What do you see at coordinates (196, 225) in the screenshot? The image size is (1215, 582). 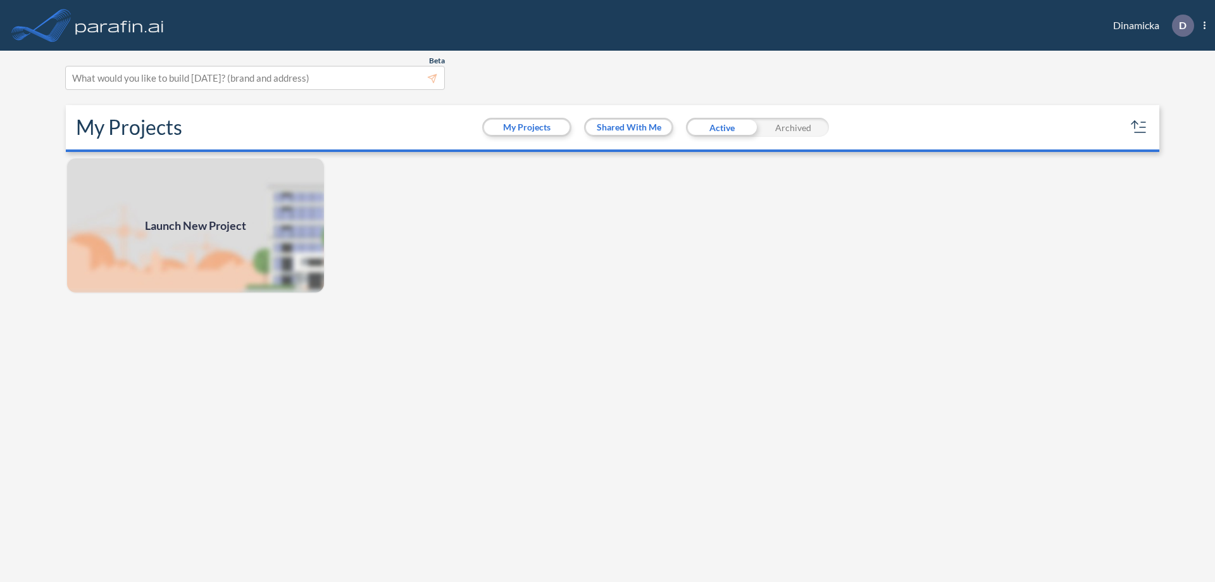 I see `img: add` at bounding box center [196, 225].